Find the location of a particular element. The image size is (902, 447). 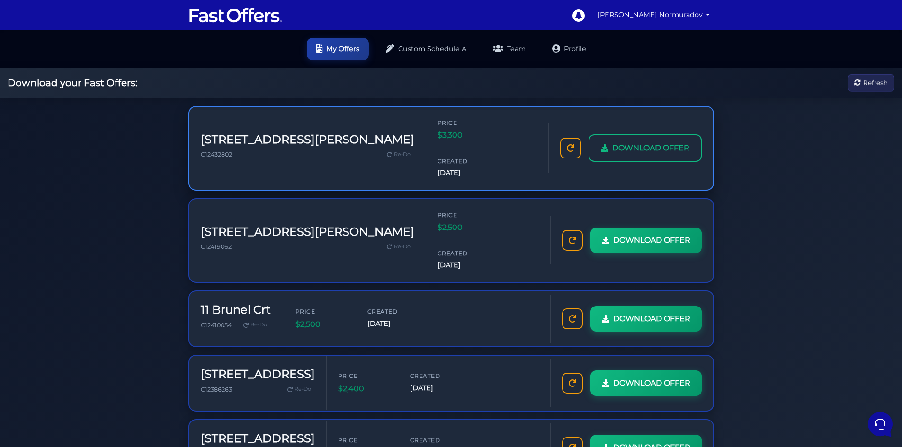

span: Your Conversations is located at coordinates (46, 57).